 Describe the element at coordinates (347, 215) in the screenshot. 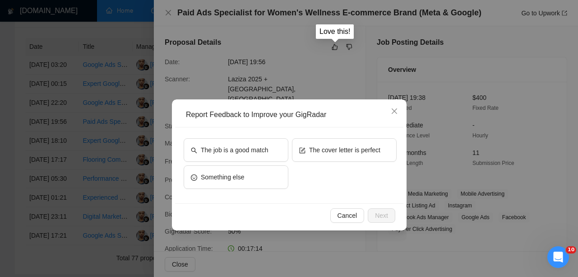

I see `button: Cancel` at that location.